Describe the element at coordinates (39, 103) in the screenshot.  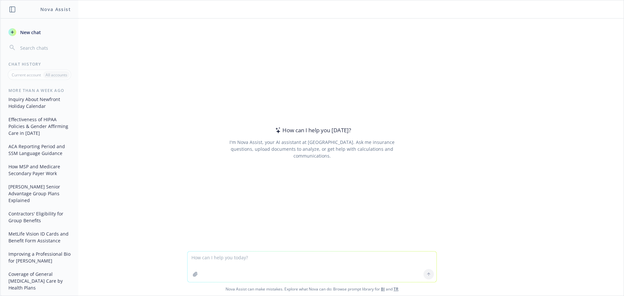
I see `button: Inquiry About Newfront Holiday Calendar` at that location.